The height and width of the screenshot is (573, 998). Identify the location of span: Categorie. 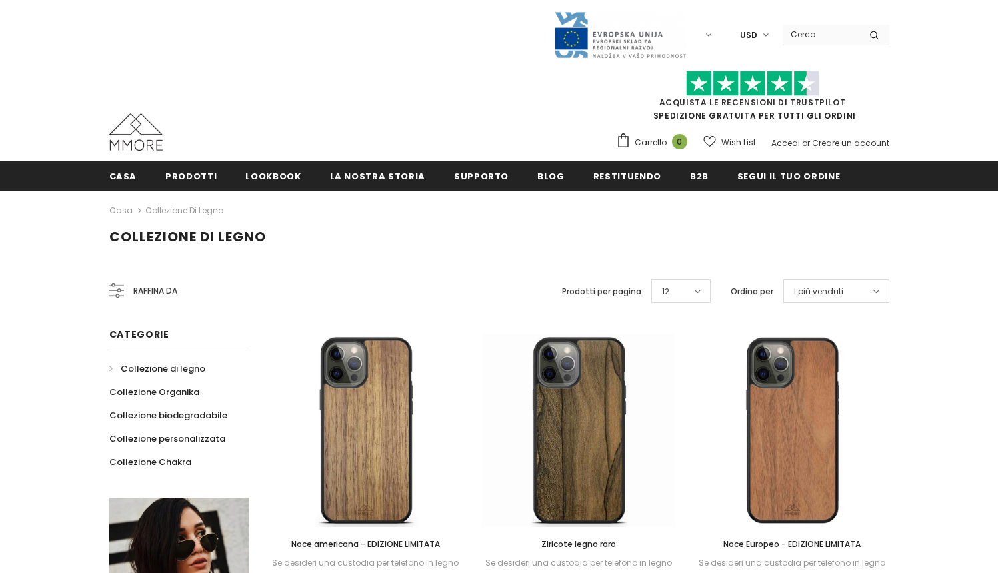
(139, 335).